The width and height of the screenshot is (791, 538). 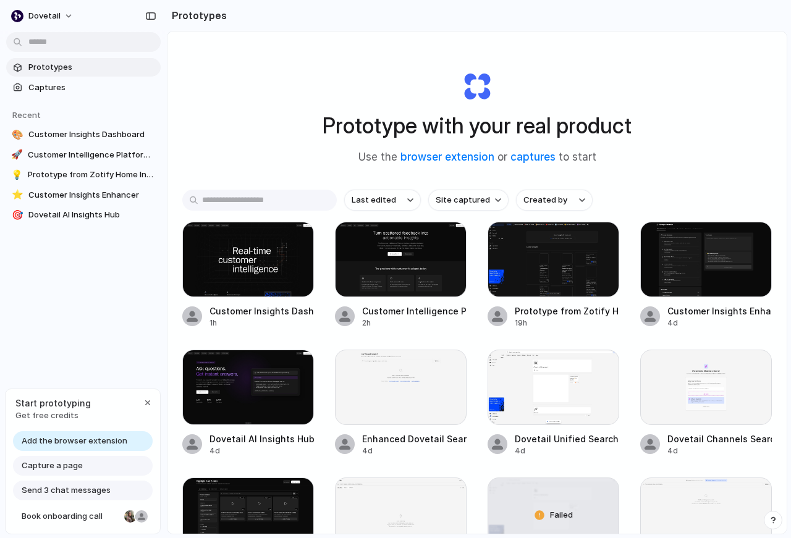 What do you see at coordinates (400, 275) in the screenshot?
I see `a: Customer Intelligence Platform HomepageCustomer Intelligence Platform Homepage2h` at bounding box center [400, 275].